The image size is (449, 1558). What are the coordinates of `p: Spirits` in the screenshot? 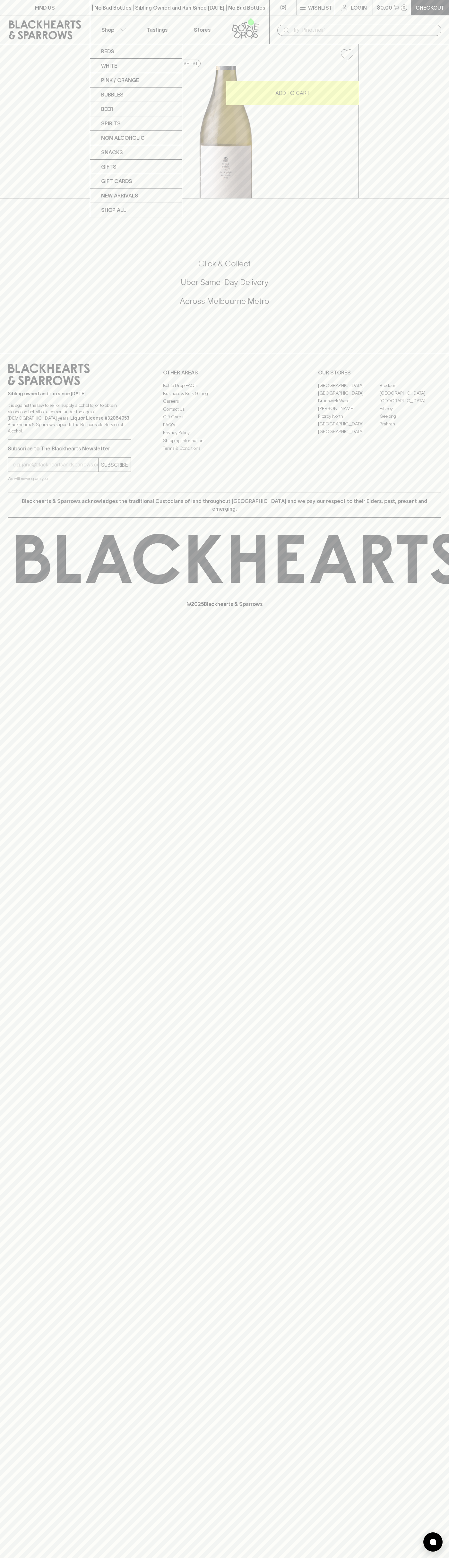 It's located at (111, 123).